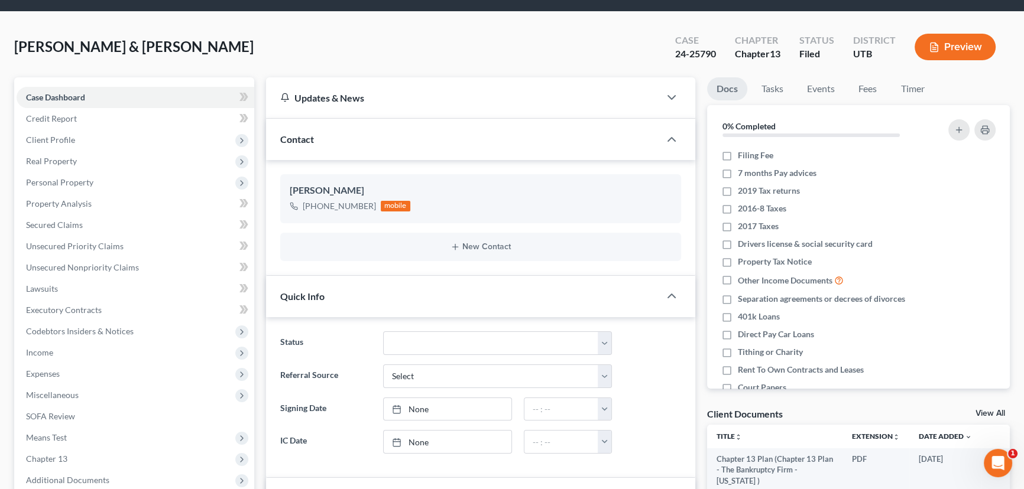  What do you see at coordinates (820, 89) in the screenshot?
I see `a: Events` at bounding box center [820, 89].